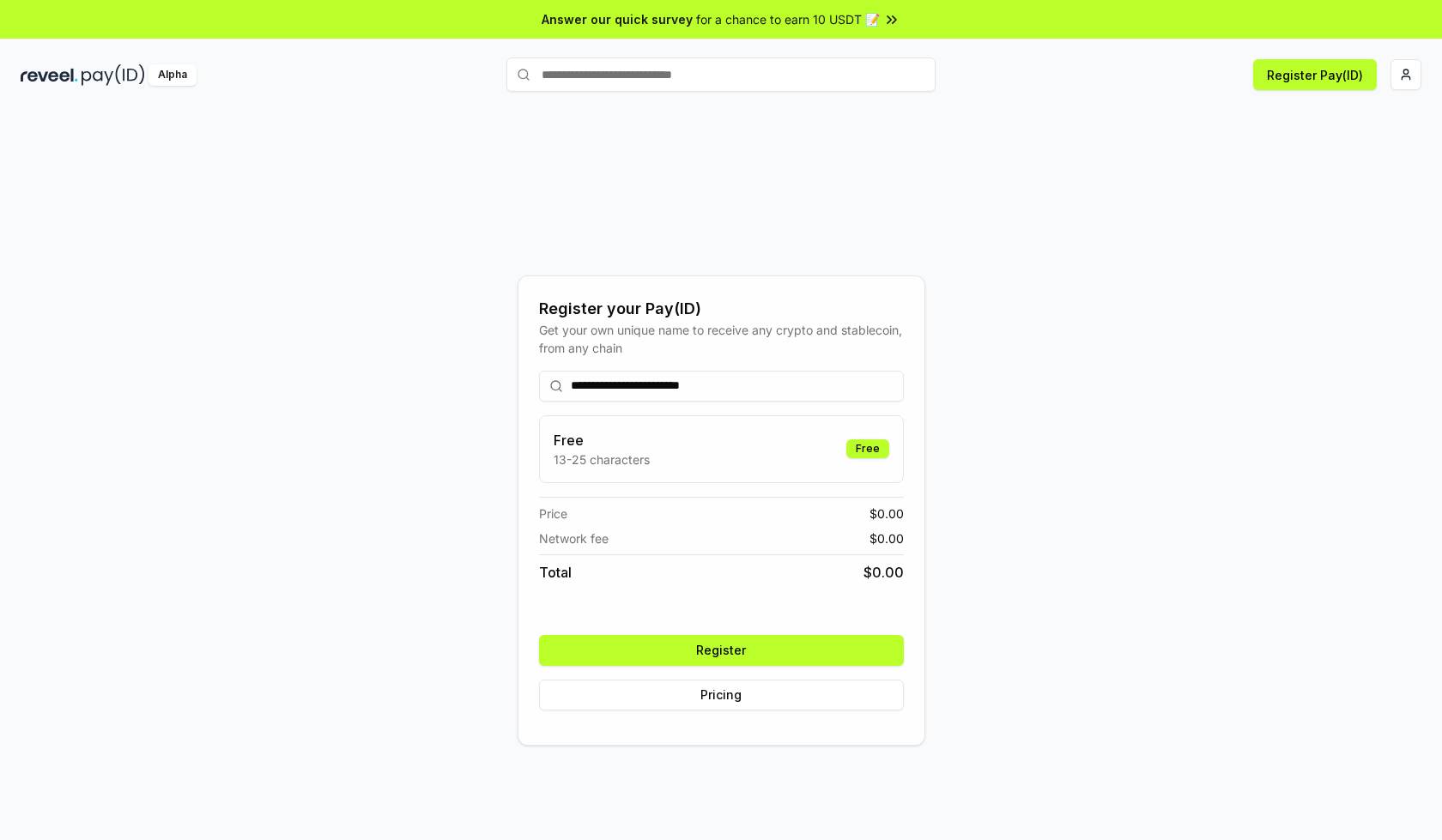 The height and width of the screenshot is (840, 1442). Describe the element at coordinates (574, 538) in the screenshot. I see `span: Network fee` at that location.